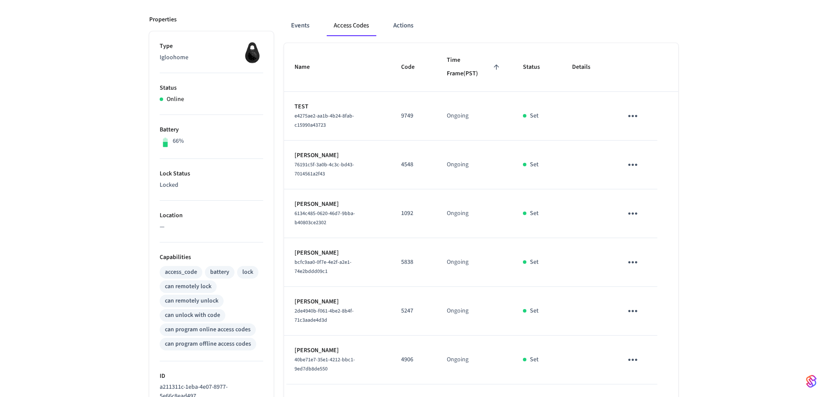  Describe the element at coordinates (324, 121) in the screenshot. I see `span: e4275ae2-aa1b-4b24-8fab-c15990a43723` at that location.